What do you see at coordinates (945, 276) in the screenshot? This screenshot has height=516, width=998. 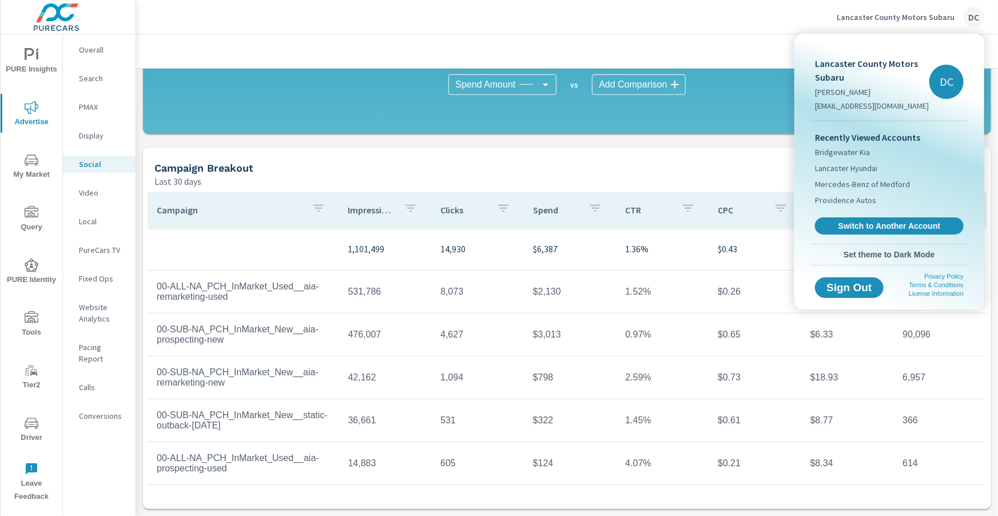 I see `a: Privacy Policy` at bounding box center [945, 276].